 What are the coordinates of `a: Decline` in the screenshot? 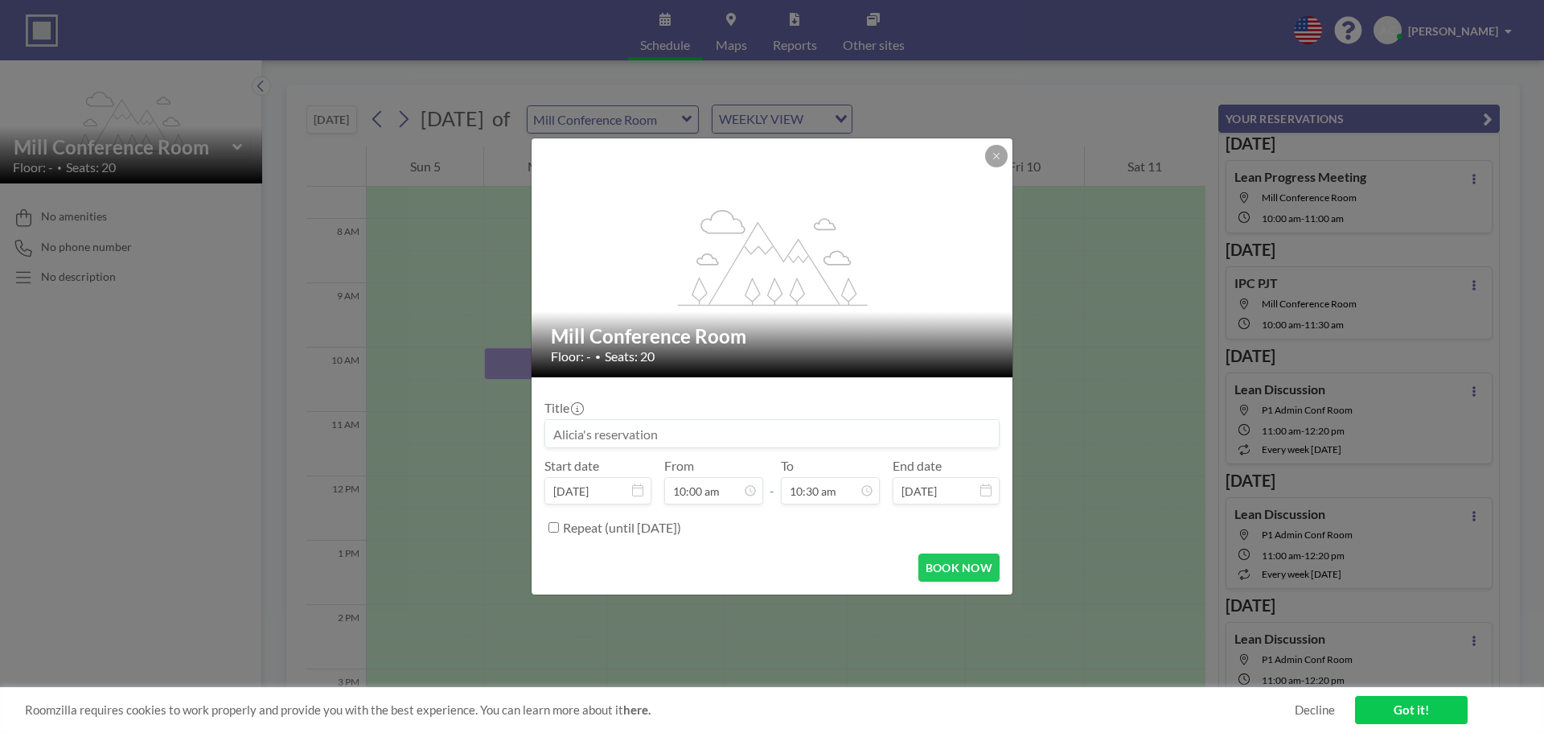 It's located at (1315, 709).